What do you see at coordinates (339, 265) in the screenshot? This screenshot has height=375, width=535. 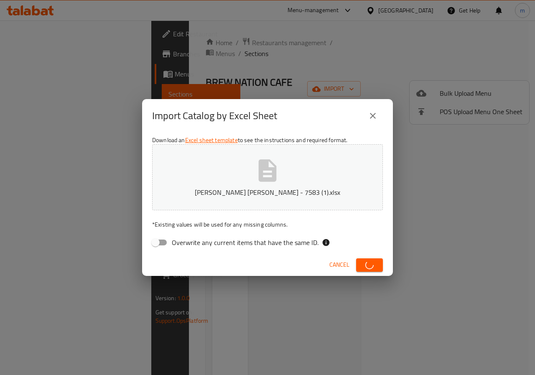 I see `span: Cancel` at bounding box center [339, 265].